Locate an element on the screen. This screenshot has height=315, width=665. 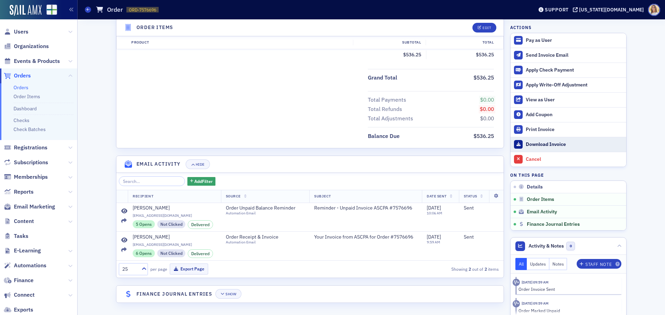
a: Events & Products is located at coordinates (32, 61).